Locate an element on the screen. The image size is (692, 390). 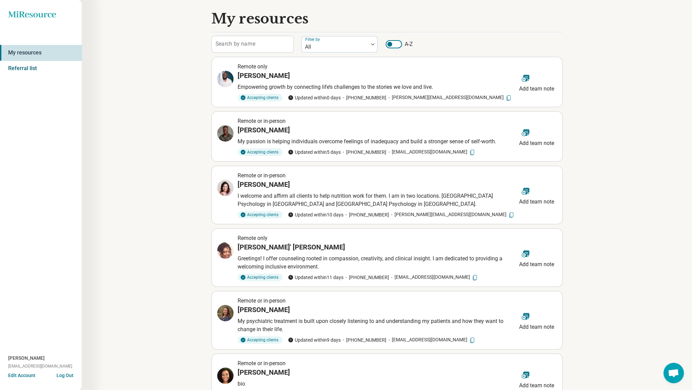
span: Updated within 5 days is located at coordinates (314, 152).